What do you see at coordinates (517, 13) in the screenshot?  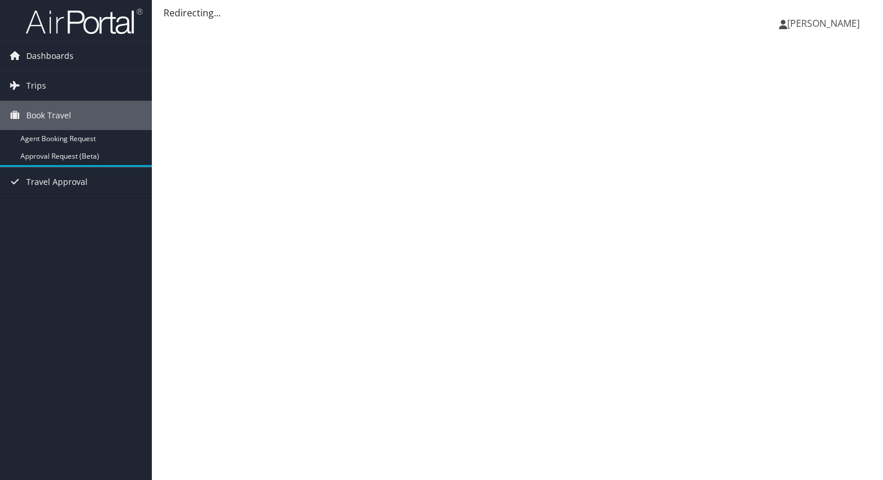 I see `div: Redirecting...` at bounding box center [517, 13].